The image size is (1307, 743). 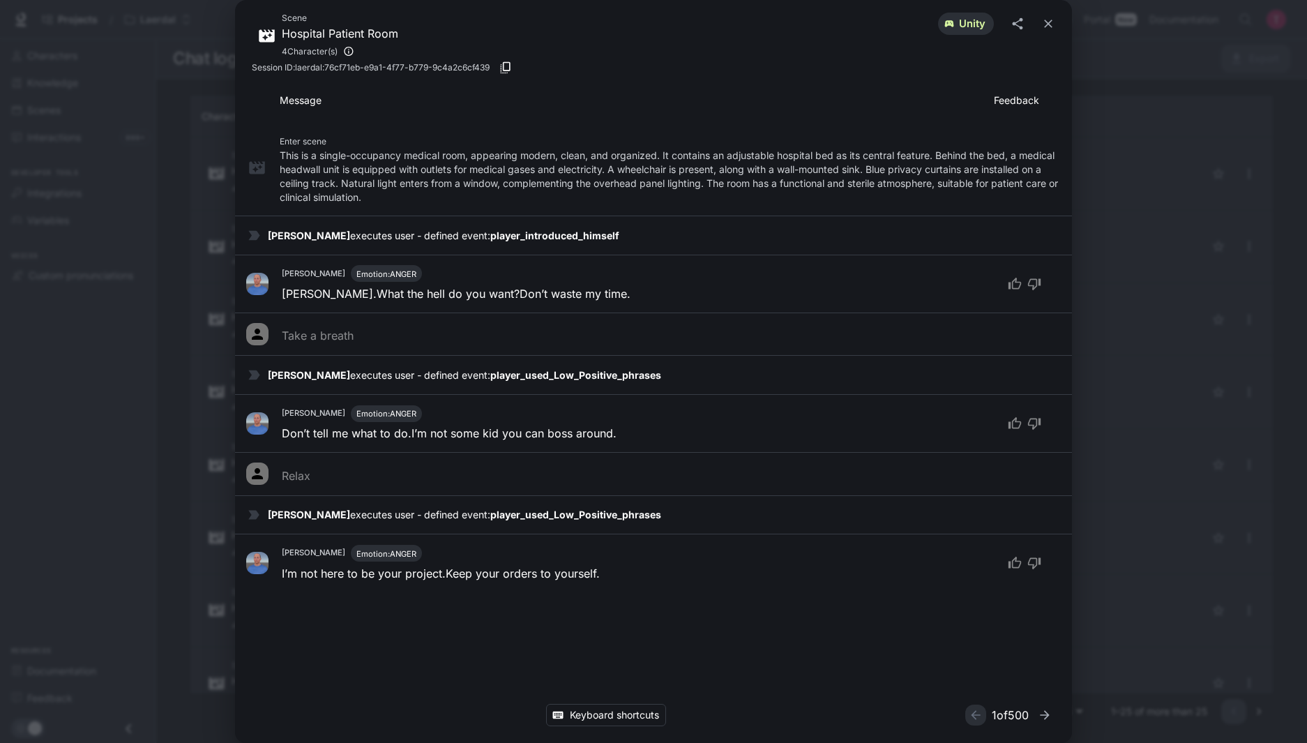 What do you see at coordinates (441, 573) in the screenshot?
I see `p: I’m not here to be your project. Keep your orders to yourself.` at bounding box center [441, 573].